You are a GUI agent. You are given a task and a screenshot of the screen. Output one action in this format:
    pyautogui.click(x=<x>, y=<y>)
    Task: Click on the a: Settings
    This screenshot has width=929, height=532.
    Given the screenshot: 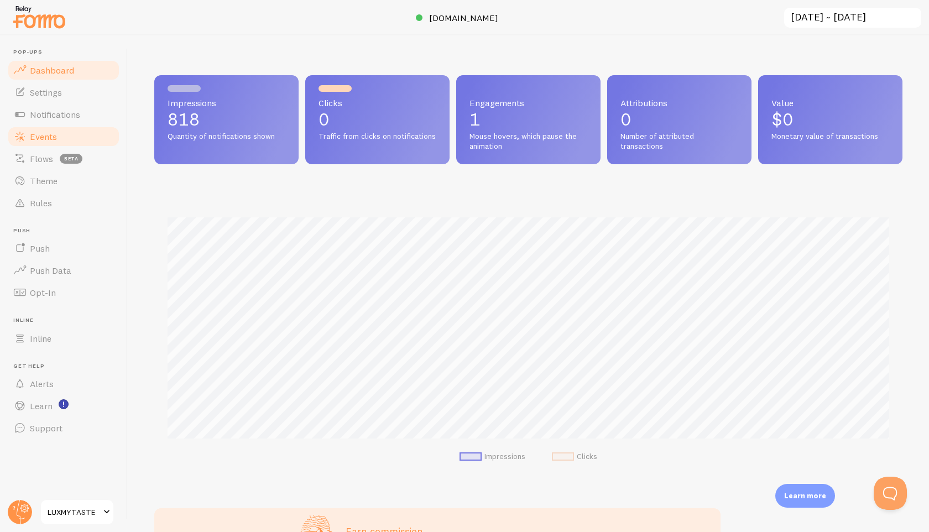 What is the action you would take?
    pyautogui.click(x=64, y=92)
    